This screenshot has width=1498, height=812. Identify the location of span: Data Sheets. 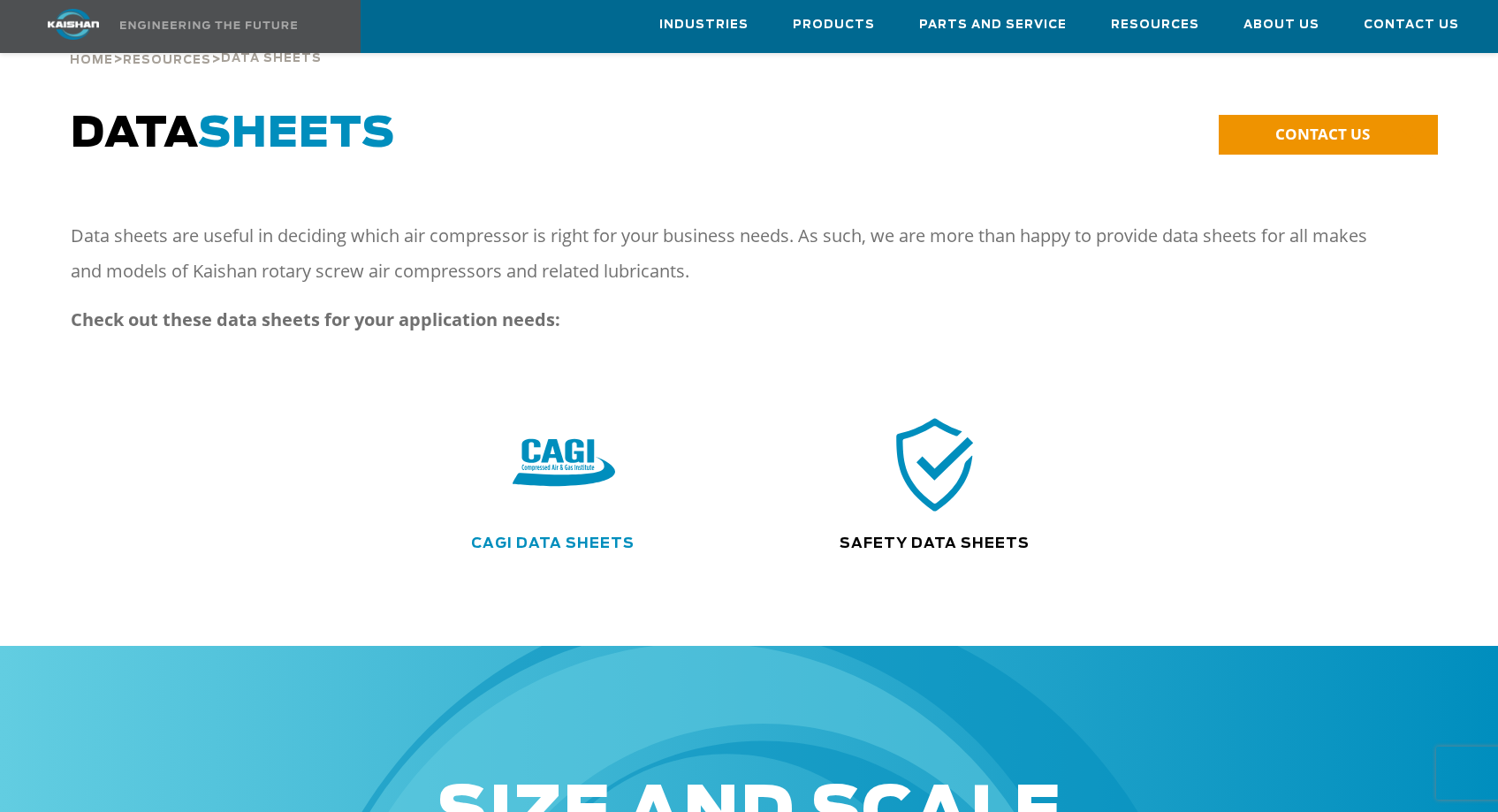
(272, 58).